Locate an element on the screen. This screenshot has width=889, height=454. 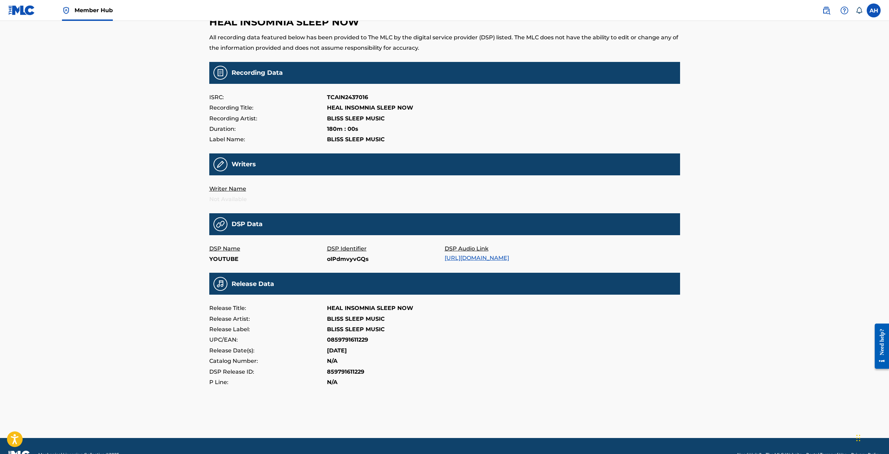
div: Need help? is located at coordinates (12, 24).